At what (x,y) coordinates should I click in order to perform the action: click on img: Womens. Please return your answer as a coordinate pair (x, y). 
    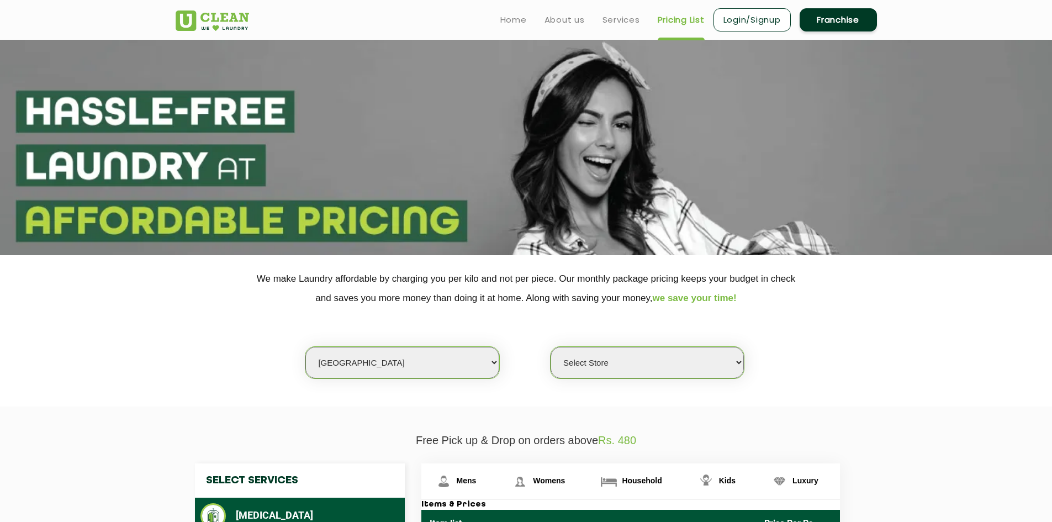
    Looking at the image, I should click on (520, 481).